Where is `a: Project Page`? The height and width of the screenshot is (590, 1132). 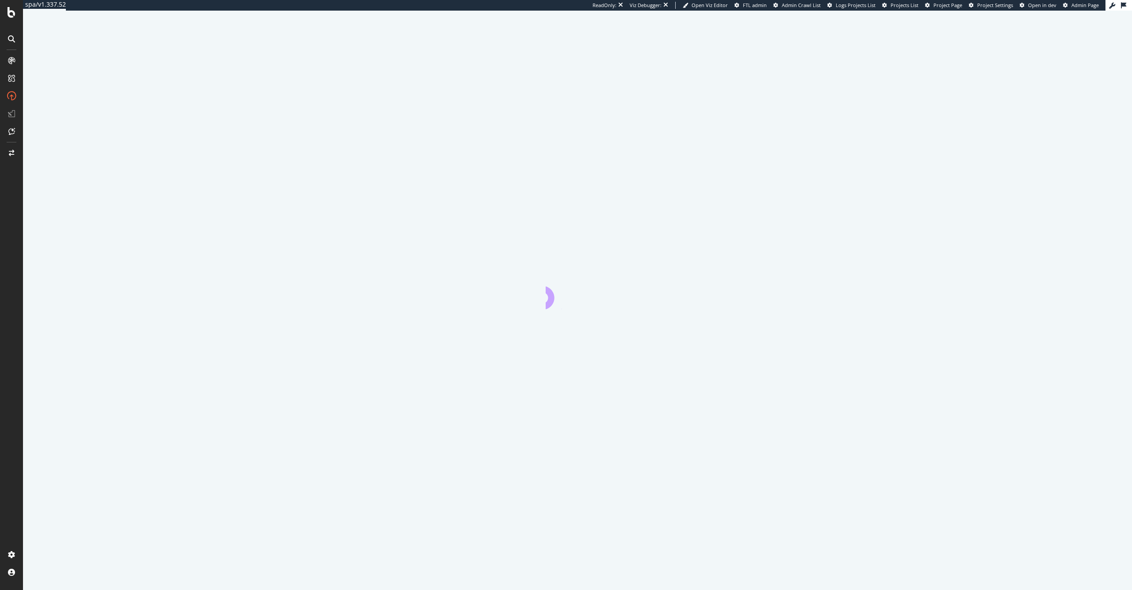 a: Project Page is located at coordinates (943, 5).